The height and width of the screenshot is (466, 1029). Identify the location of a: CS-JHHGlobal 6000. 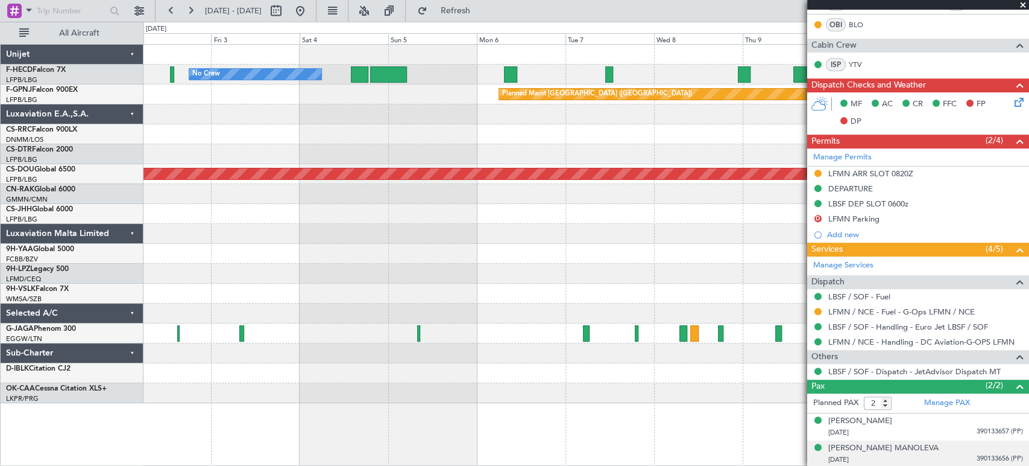
(39, 209).